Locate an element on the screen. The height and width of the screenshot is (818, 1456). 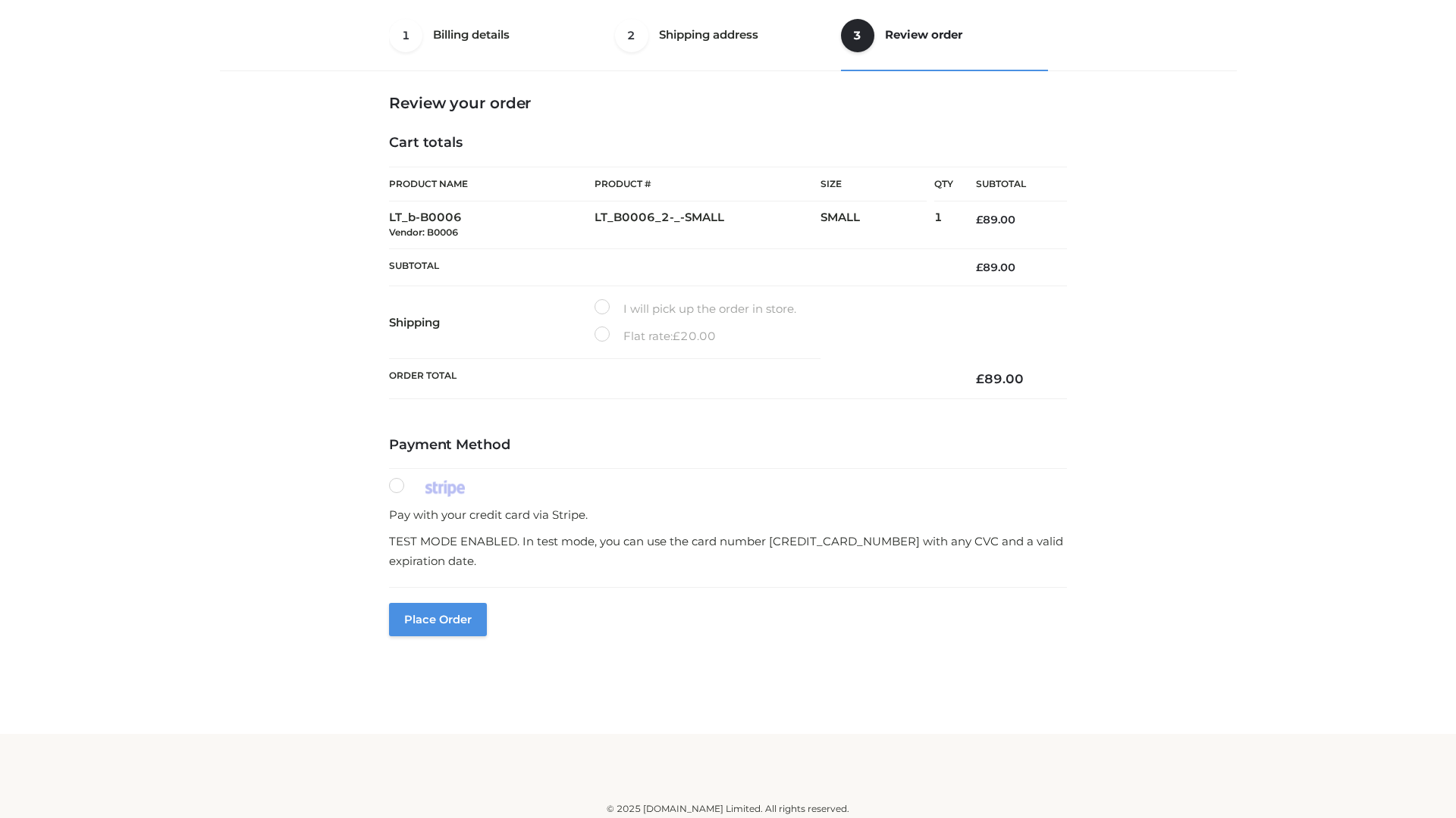
td: SMALL is located at coordinates (877, 225).